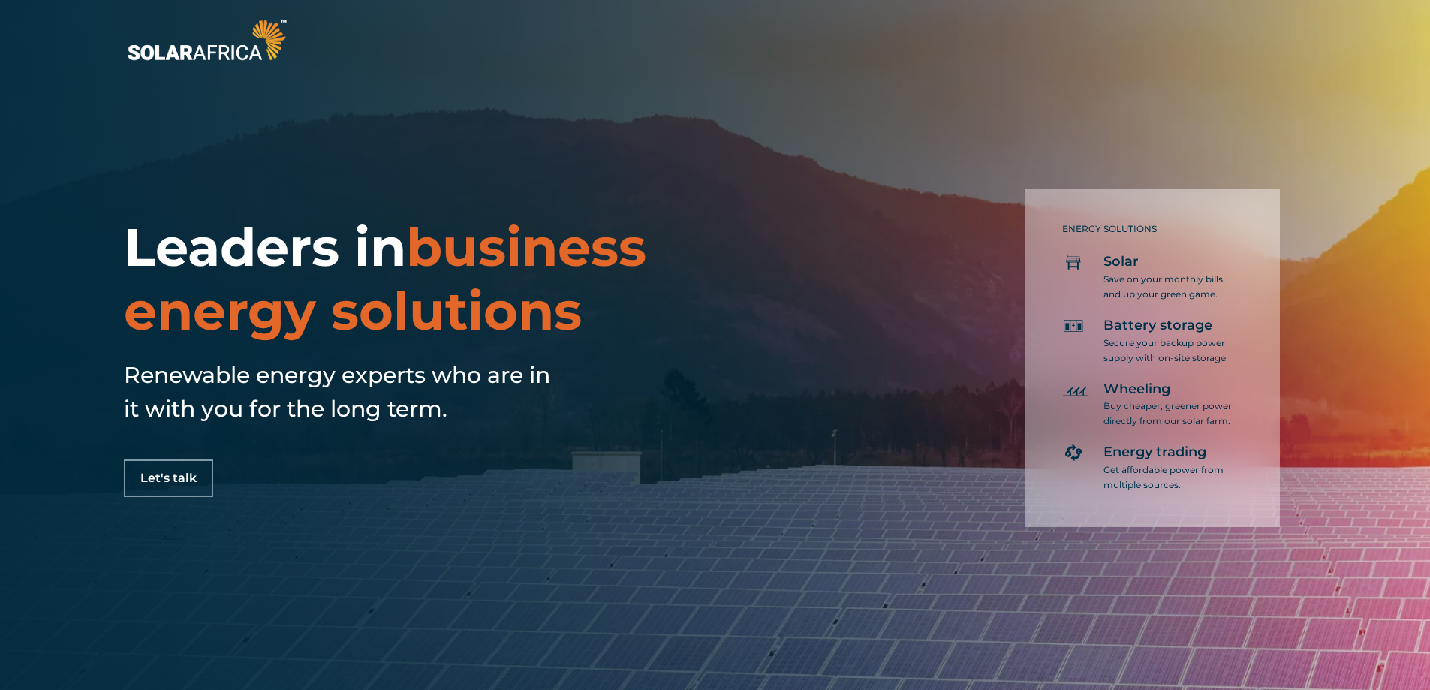 The image size is (1430, 690). Describe the element at coordinates (168, 478) in the screenshot. I see `span: Let's talk` at that location.